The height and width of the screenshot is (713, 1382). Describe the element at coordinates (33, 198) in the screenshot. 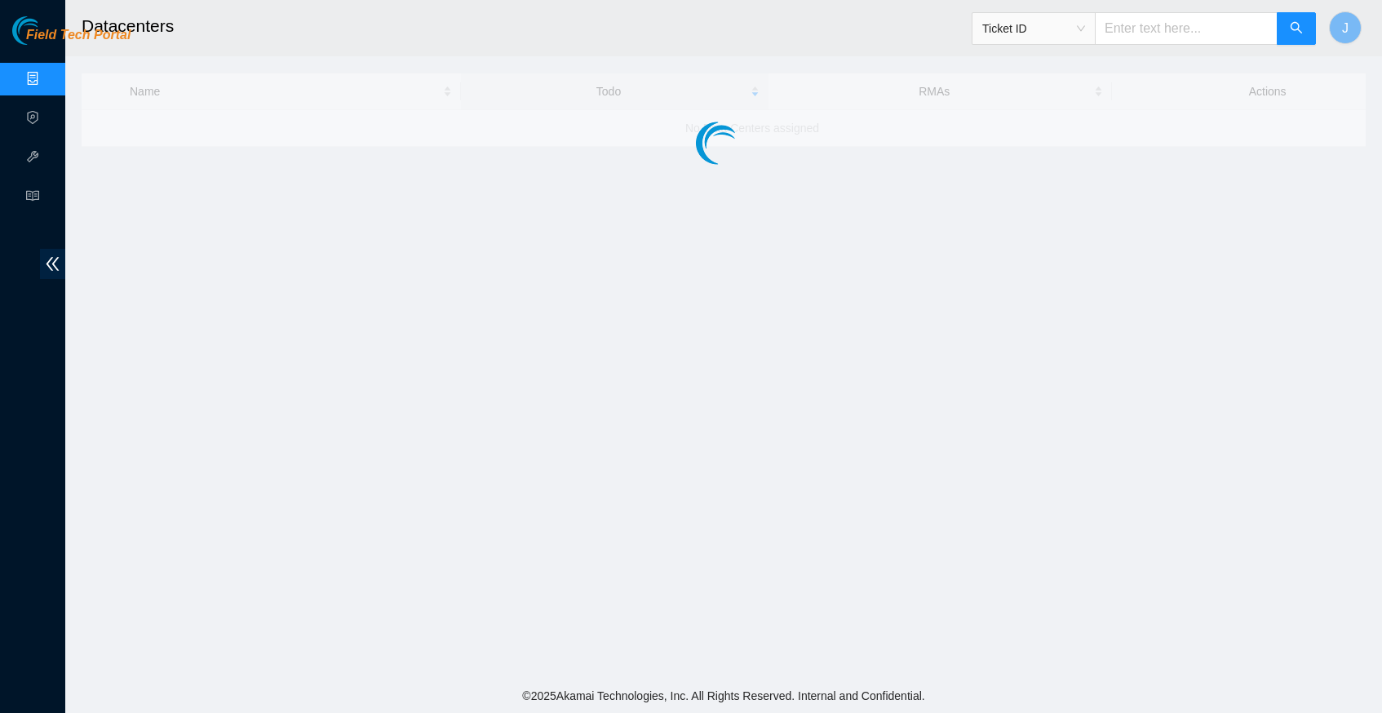

I see `span: read` at that location.